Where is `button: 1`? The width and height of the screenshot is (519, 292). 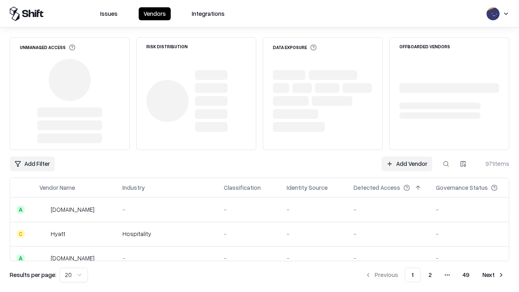
button: 1 is located at coordinates (412, 275).